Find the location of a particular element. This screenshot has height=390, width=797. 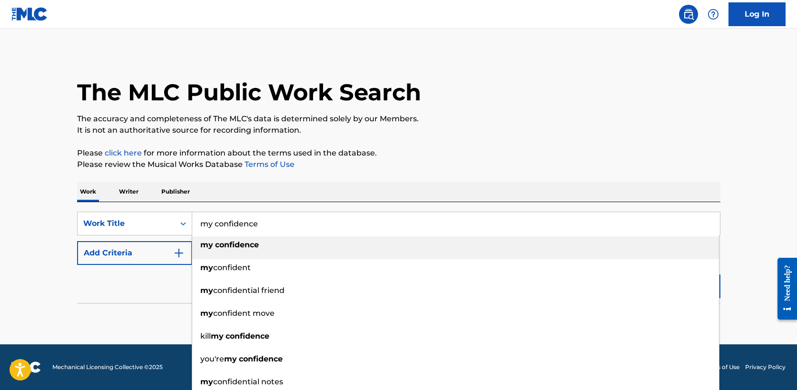

span: you're is located at coordinates (212, 359).